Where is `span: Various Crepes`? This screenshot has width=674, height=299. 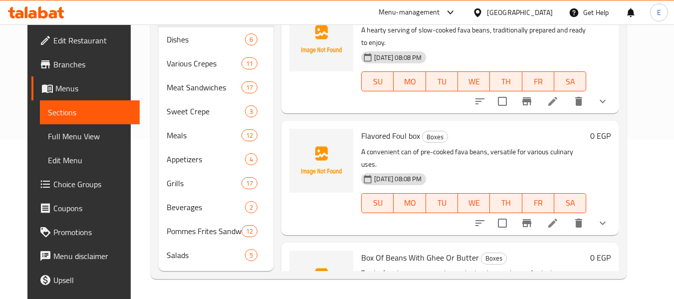 span: Various Crepes is located at coordinates (204, 63).